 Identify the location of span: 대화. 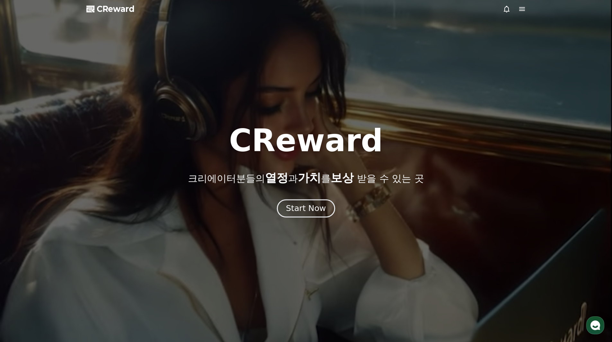
(63, 216).